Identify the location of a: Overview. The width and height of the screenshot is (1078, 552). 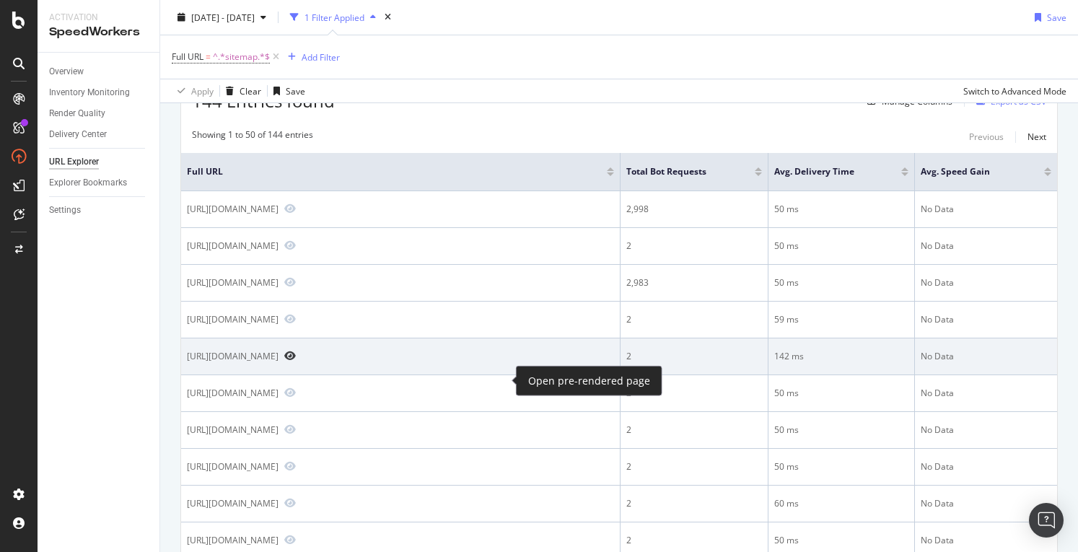
(99, 71).